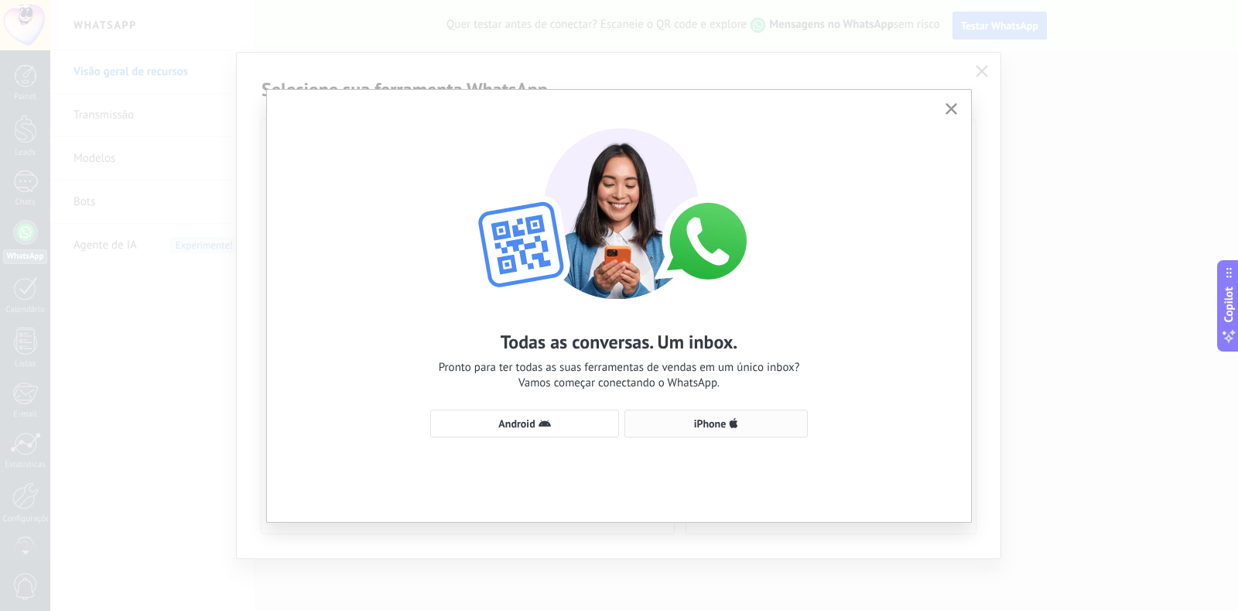  What do you see at coordinates (619, 375) in the screenshot?
I see `span: Pronto para ter todas as suas ferramentas de vendas em um único inbox? Vamos começar conectando o...` at bounding box center [619, 375].